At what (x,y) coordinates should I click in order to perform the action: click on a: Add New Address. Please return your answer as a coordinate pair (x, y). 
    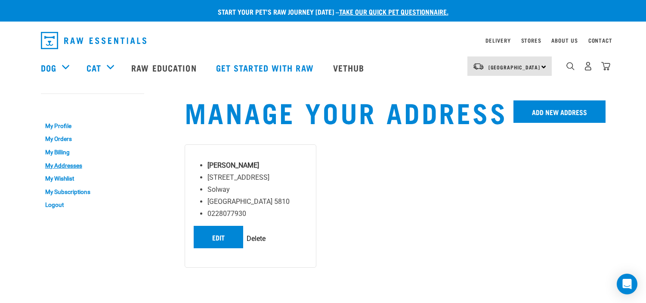
    Looking at the image, I should click on (560, 112).